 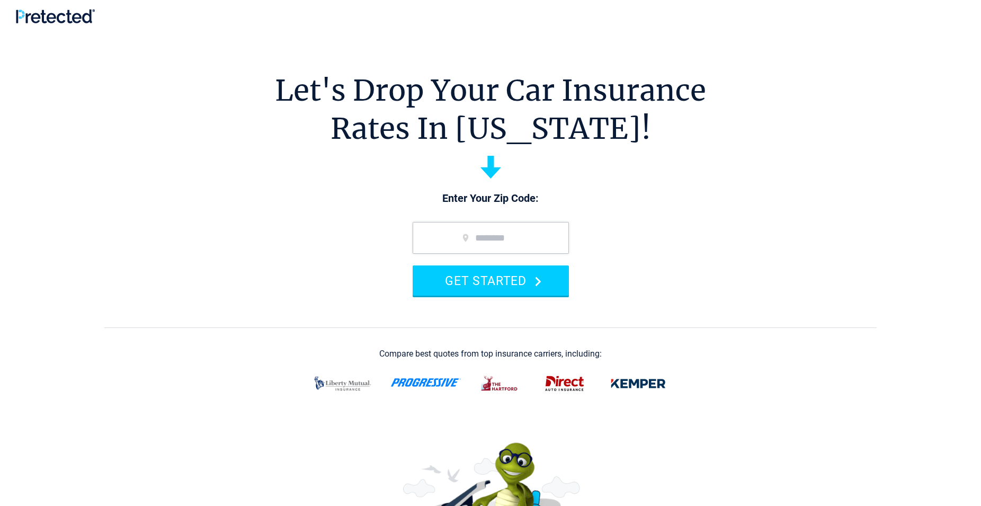 I want to click on img: liberty, so click(x=343, y=384).